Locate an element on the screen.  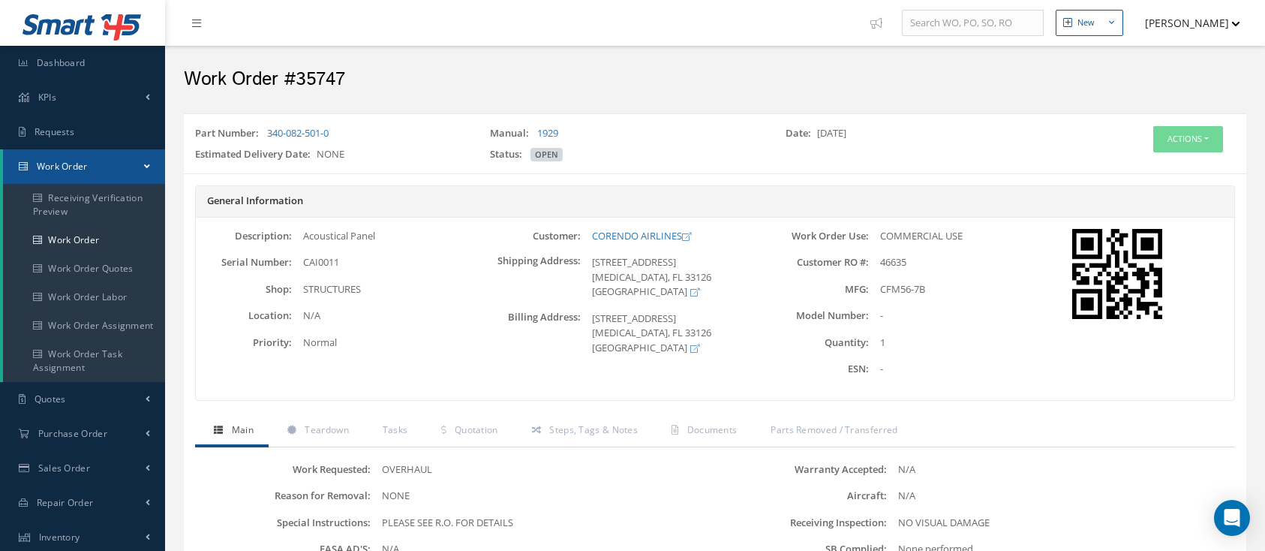
a: Documents is located at coordinates (702, 431).